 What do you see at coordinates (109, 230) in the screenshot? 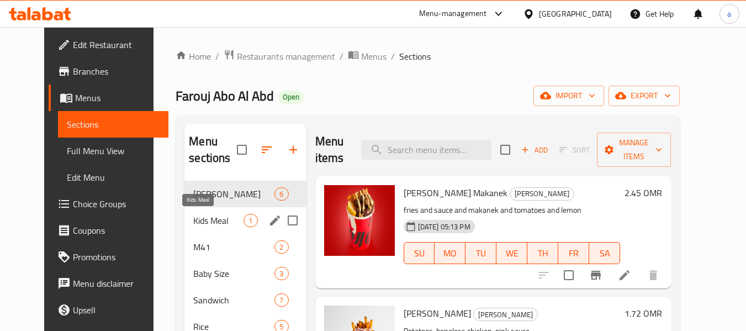
I see `a: Coupons` at bounding box center [109, 230].